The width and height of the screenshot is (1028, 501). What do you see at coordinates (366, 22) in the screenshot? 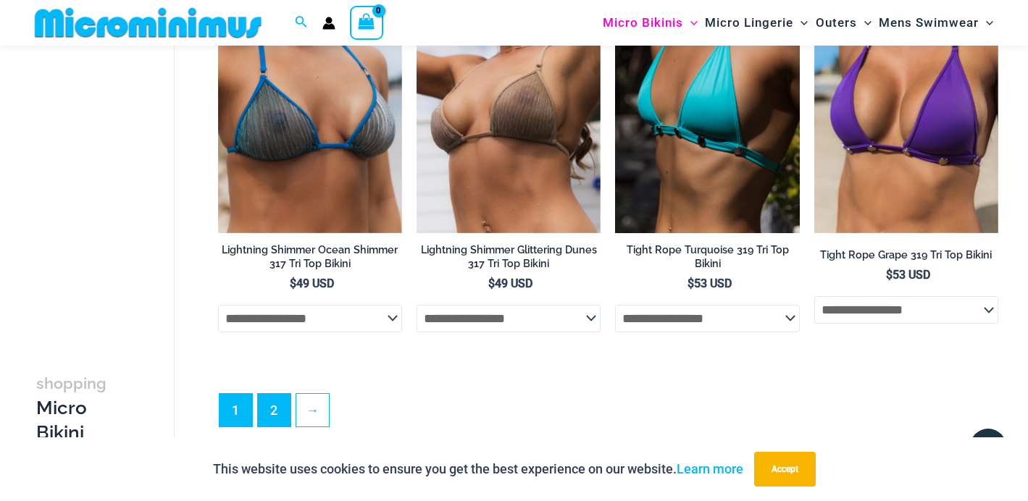
I see `a: View Shopping Cart, empty` at bounding box center [366, 22].